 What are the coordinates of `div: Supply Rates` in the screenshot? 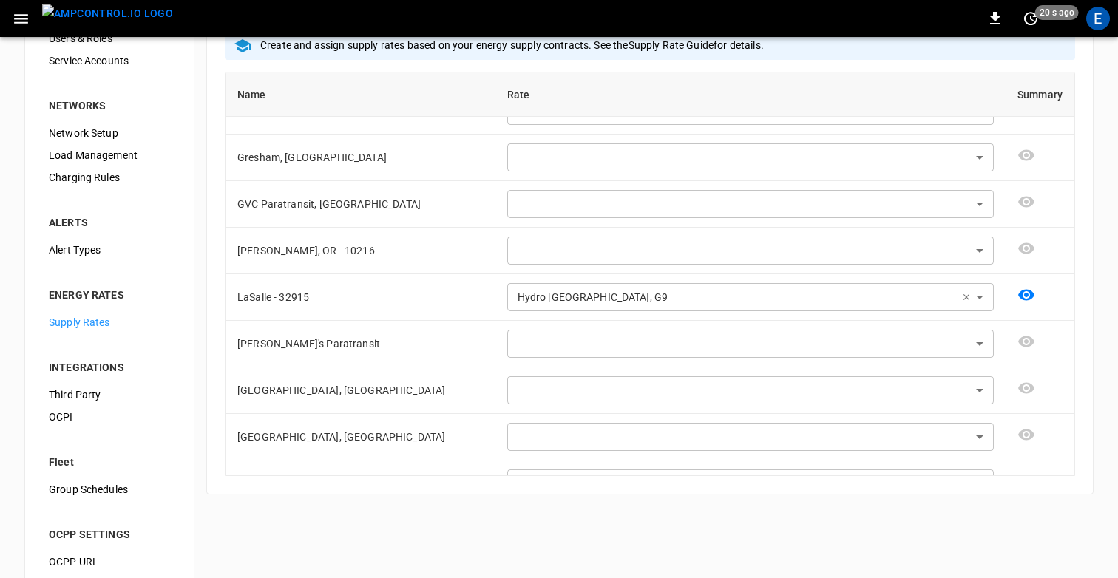 It's located at (109, 322).